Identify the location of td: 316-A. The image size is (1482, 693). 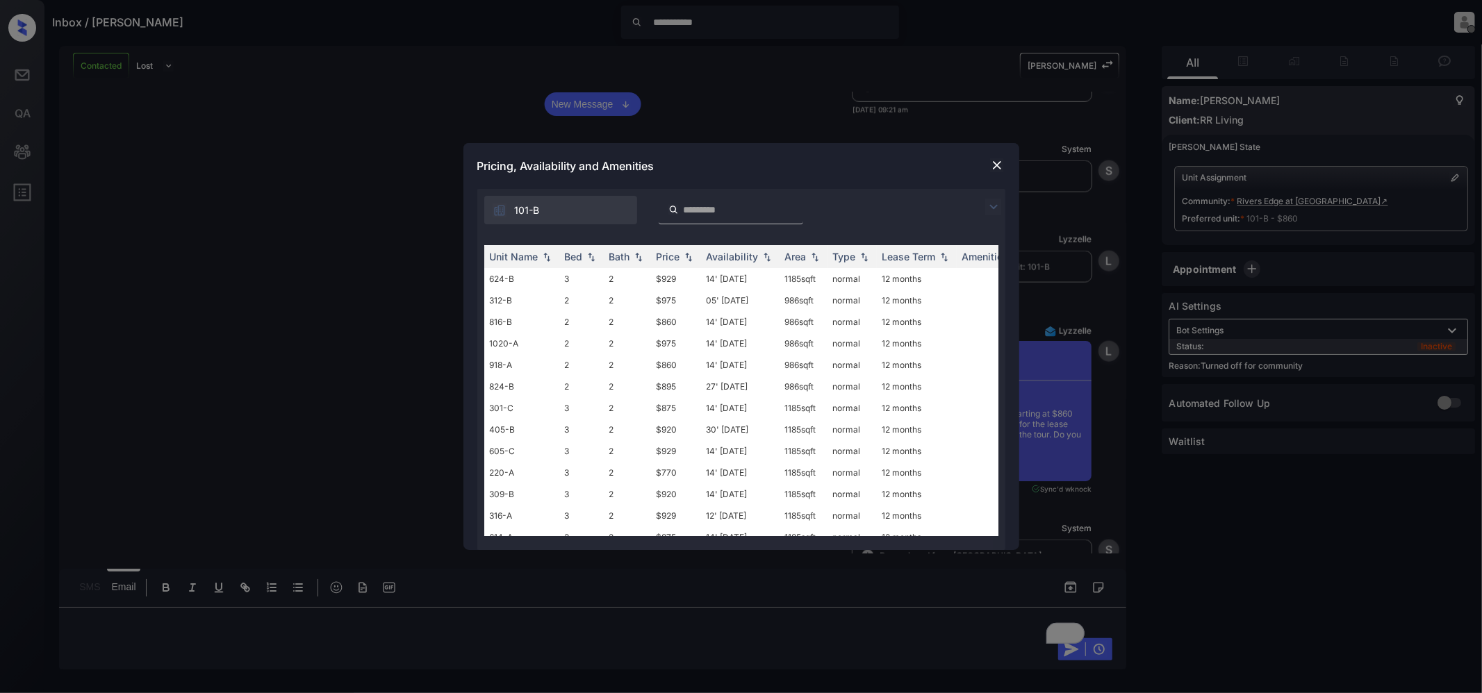
(522, 515).